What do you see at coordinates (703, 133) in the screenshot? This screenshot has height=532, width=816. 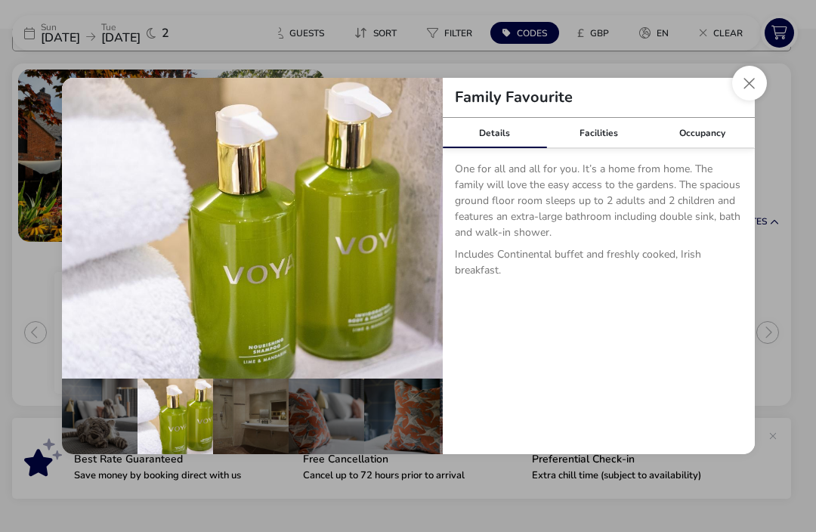 I see `div: Occupancy` at bounding box center [703, 133].